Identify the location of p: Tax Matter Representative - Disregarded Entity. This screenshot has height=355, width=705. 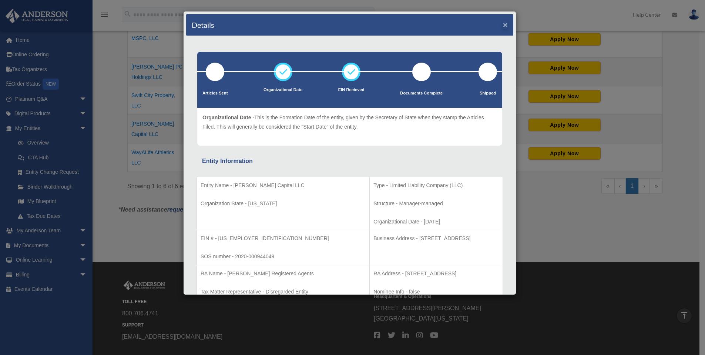
(283, 291).